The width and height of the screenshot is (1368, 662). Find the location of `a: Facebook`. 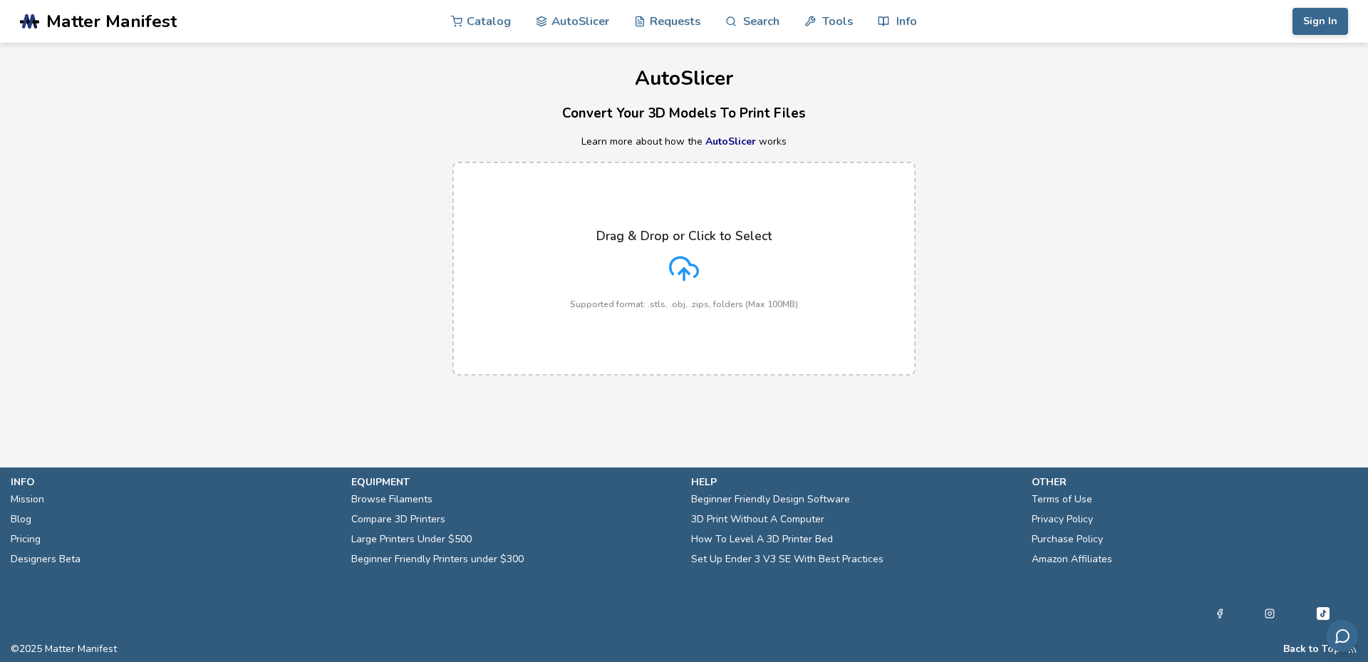

a: Facebook is located at coordinates (1219, 613).